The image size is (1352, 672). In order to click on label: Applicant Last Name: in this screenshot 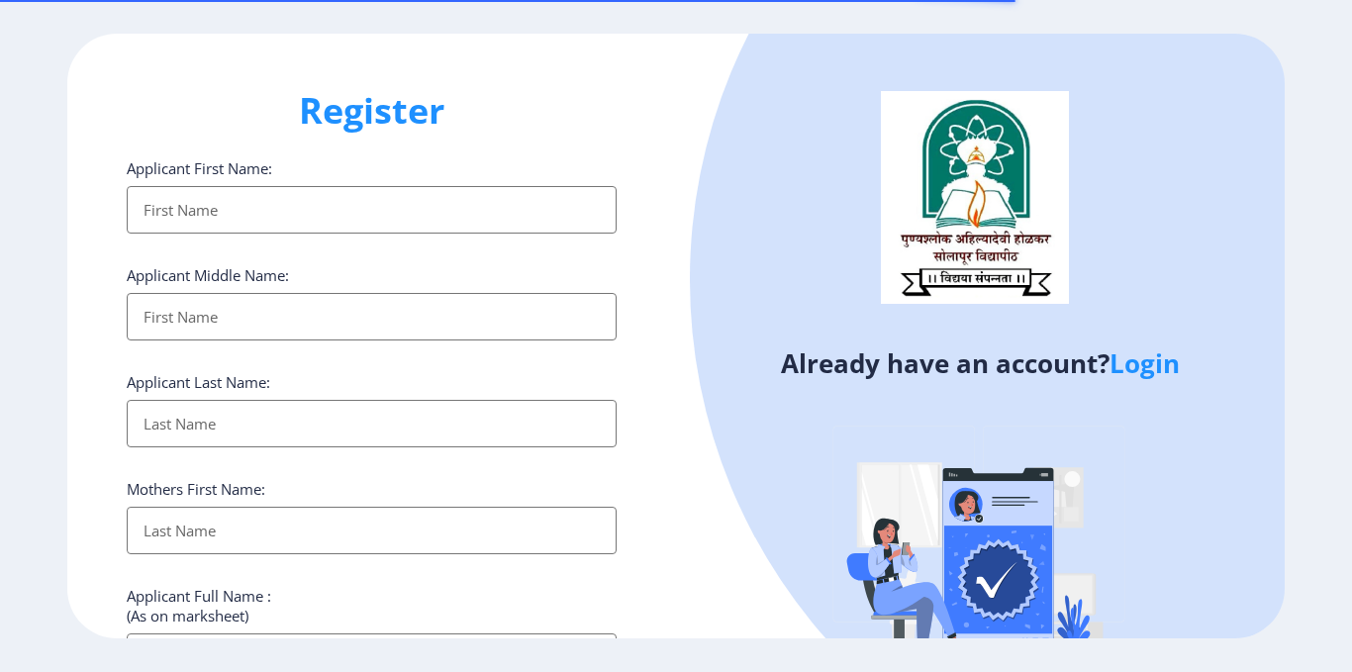, I will do `click(198, 382)`.